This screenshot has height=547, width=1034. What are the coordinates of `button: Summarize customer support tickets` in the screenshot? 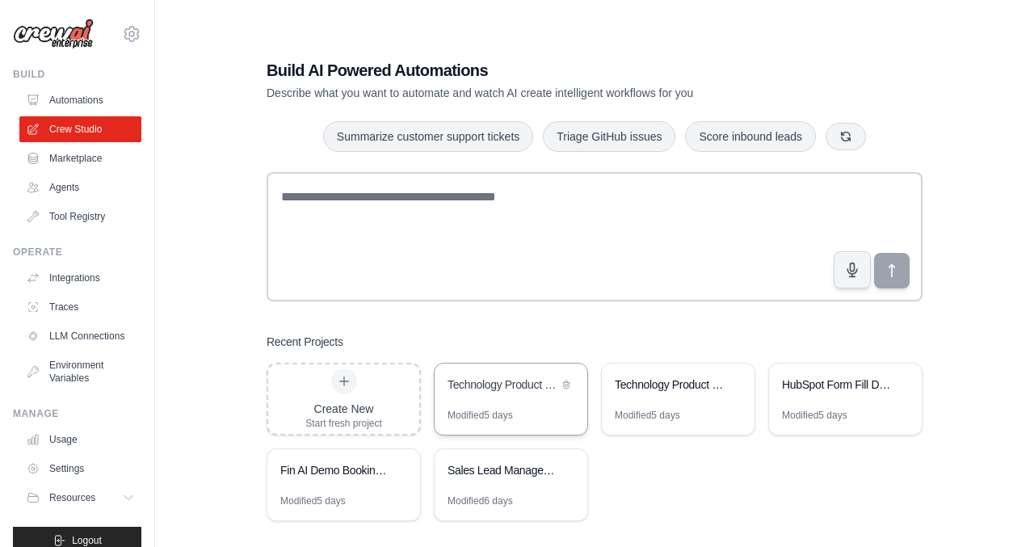 It's located at (428, 137).